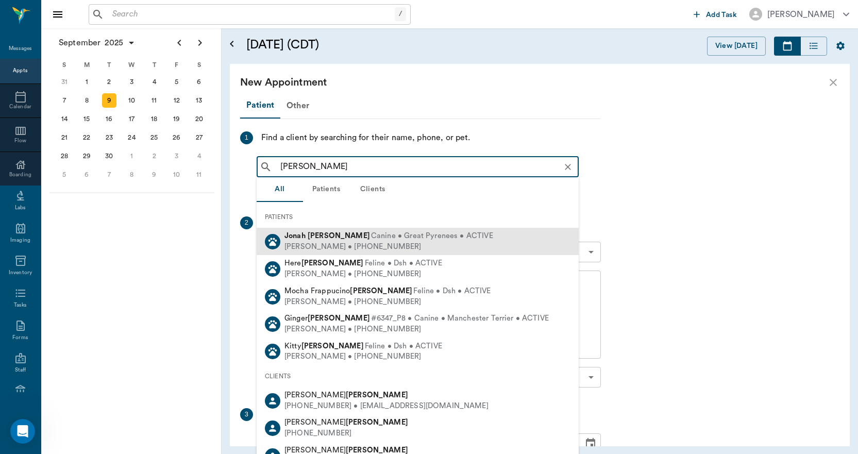 Image resolution: width=858 pixels, height=454 pixels. Describe the element at coordinates (64, 156) in the screenshot. I see `div: Sunday, September 28, 2025` at that location.